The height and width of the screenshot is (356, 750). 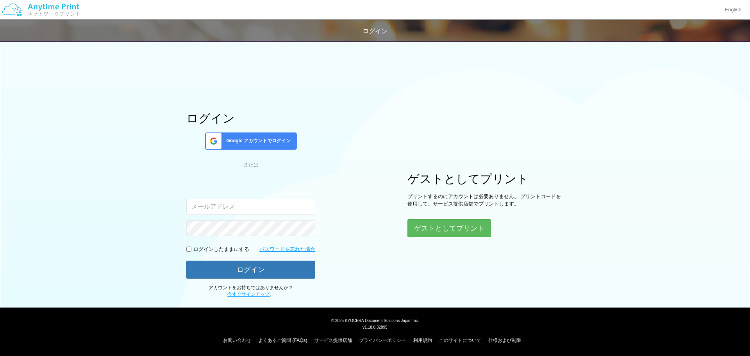 I want to click on button: ゲストとしてプリント, so click(x=449, y=228).